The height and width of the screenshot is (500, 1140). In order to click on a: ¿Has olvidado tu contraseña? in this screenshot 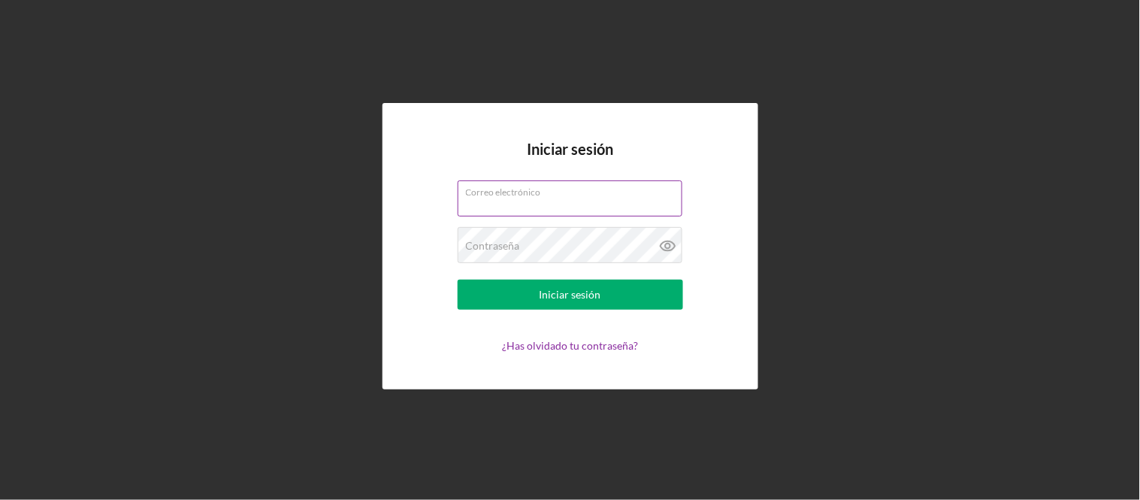, I will do `click(570, 345)`.